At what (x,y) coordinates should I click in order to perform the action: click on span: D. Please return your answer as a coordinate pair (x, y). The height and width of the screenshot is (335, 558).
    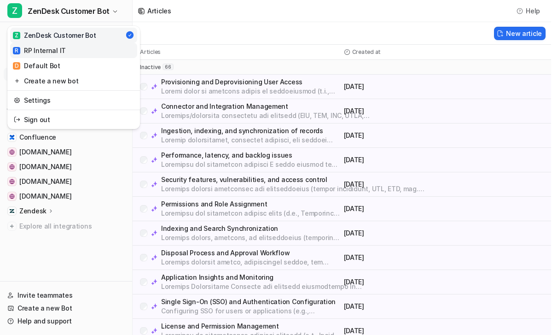
    Looking at the image, I should click on (17, 66).